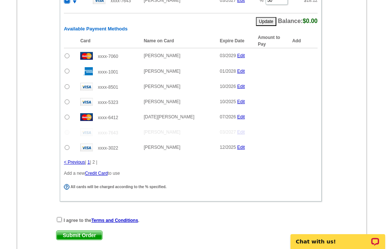  Describe the element at coordinates (108, 148) in the screenshot. I see `span: xxxx-3022` at that location.